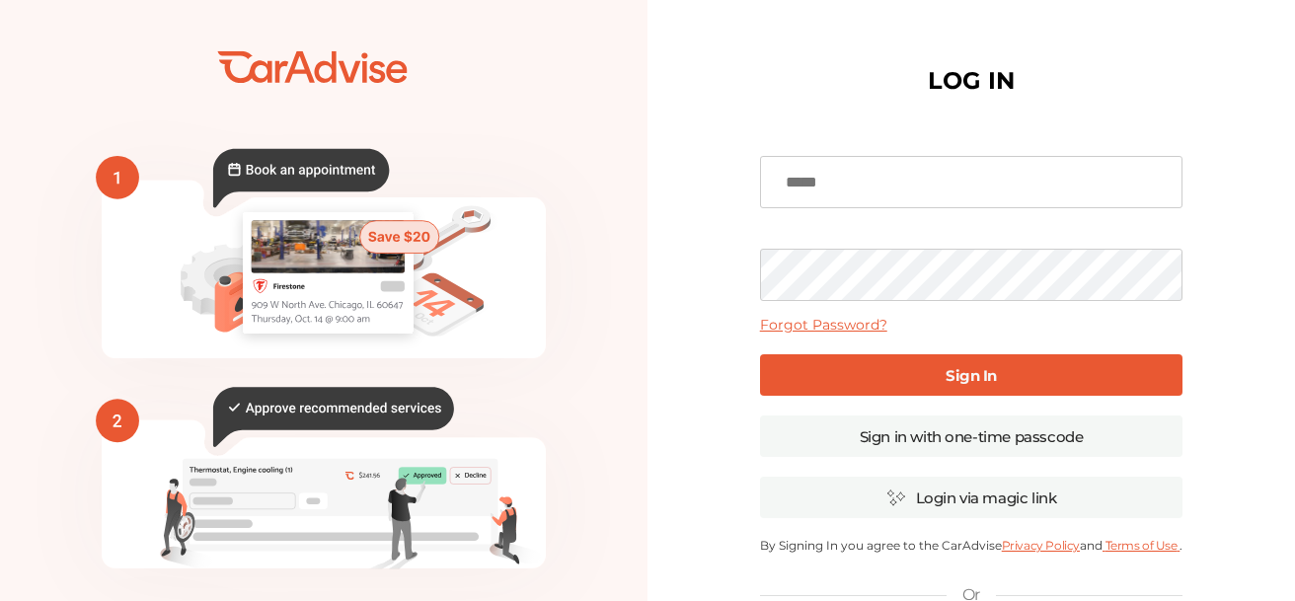 The width and height of the screenshot is (1295, 601). I want to click on a: Forgot Password?, so click(823, 325).